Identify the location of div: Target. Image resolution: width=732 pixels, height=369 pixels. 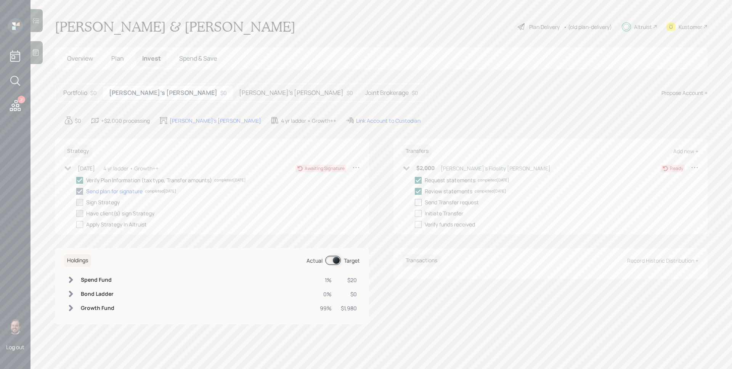
(352, 260).